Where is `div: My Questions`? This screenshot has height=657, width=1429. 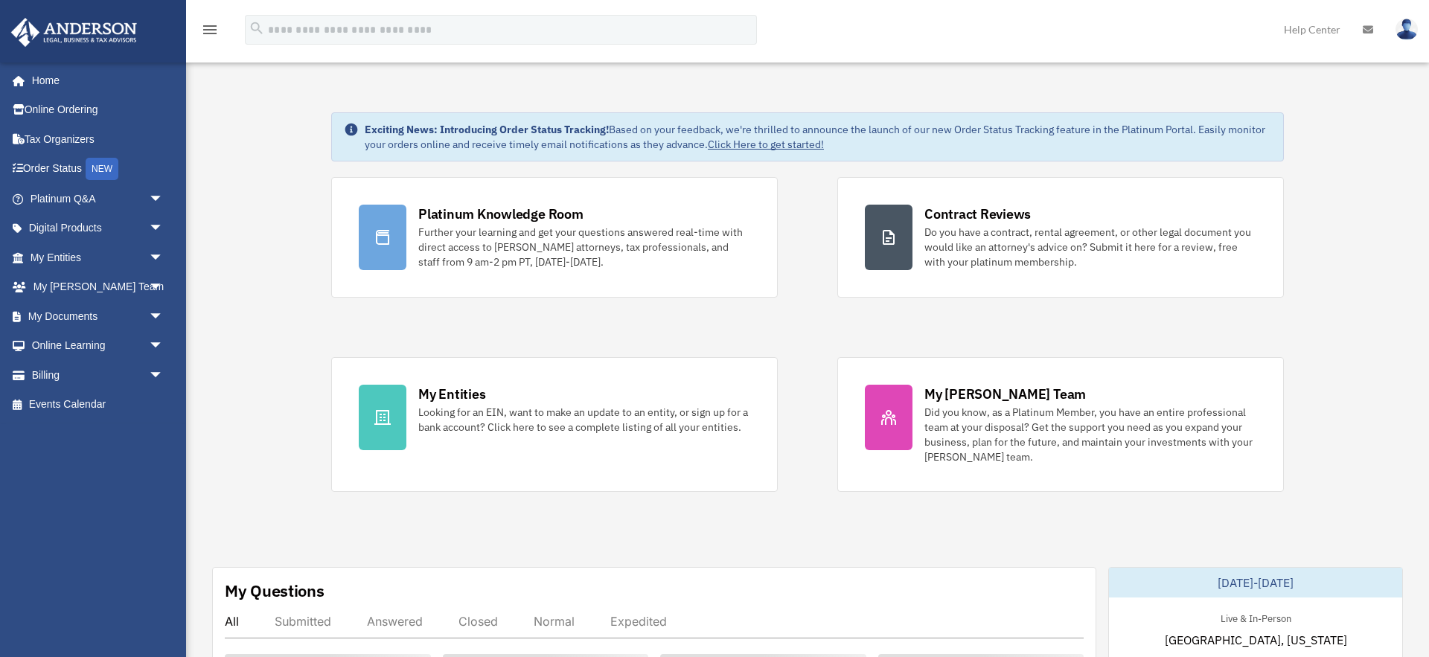 div: My Questions is located at coordinates (275, 591).